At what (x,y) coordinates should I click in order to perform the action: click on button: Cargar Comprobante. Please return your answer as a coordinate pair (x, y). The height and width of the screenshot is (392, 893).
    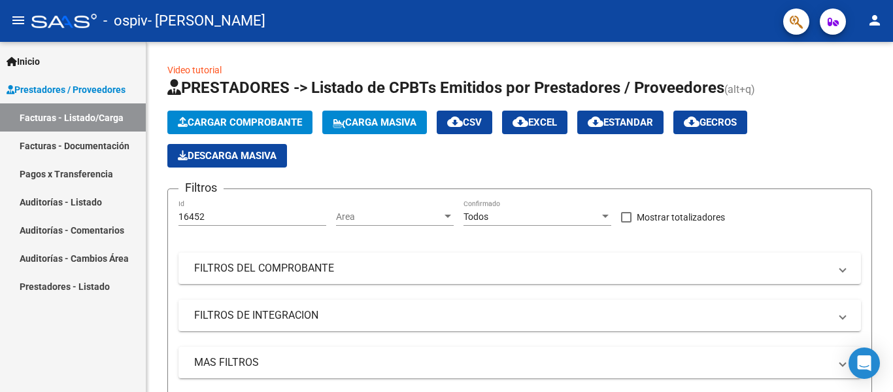
    Looking at the image, I should click on (240, 122).